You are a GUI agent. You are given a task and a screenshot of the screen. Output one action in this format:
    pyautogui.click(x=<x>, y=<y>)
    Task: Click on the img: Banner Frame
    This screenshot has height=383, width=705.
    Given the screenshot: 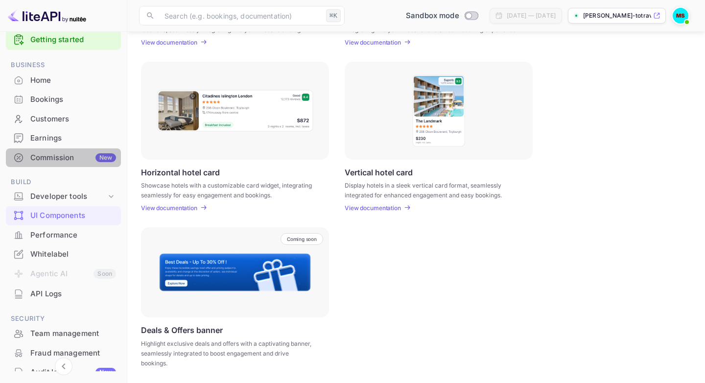 What is the action you would take?
    pyautogui.click(x=235, y=272)
    